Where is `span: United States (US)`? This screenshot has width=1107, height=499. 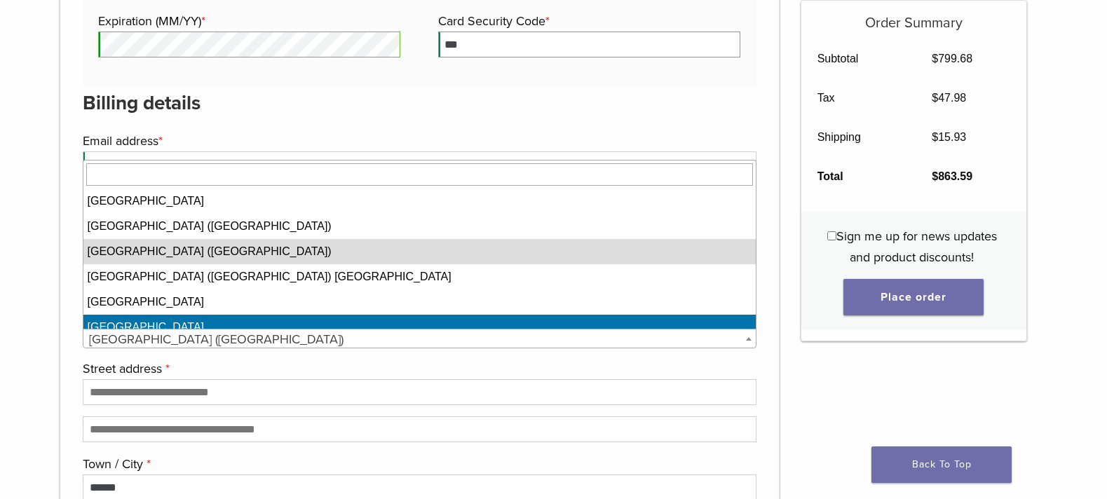
span: United States (US) is located at coordinates (420, 339).